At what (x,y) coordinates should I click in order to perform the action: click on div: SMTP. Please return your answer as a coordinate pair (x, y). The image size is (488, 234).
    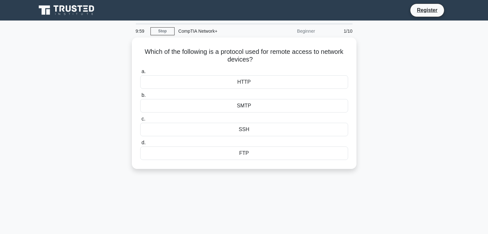
    Looking at the image, I should click on (244, 106).